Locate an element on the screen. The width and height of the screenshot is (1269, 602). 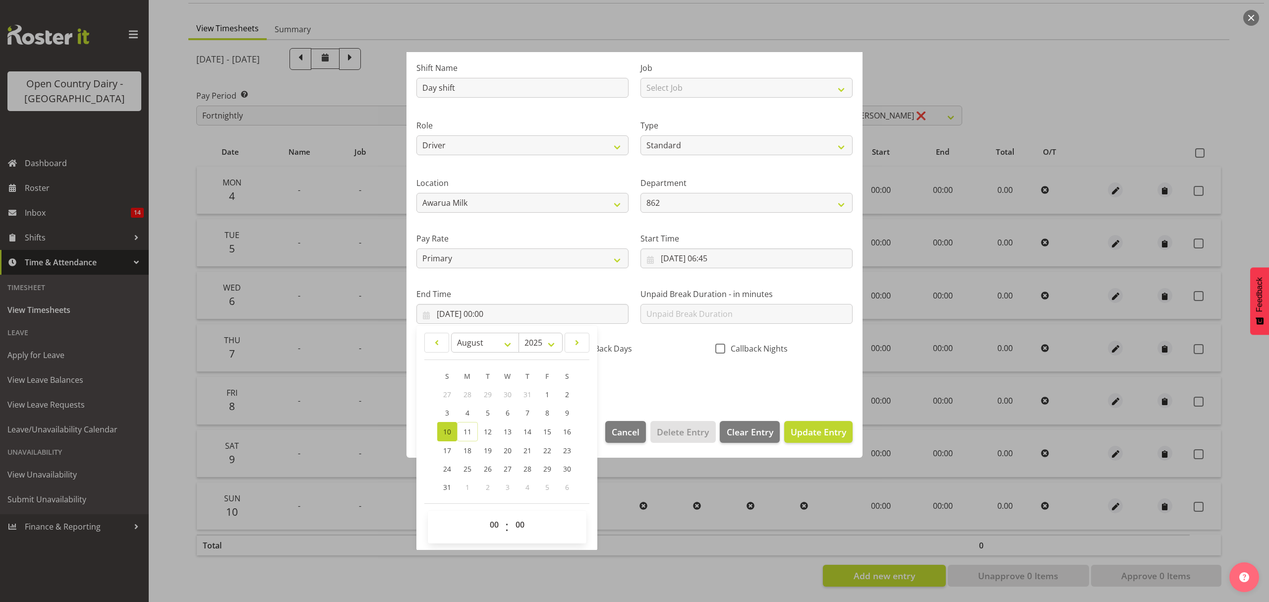
a: 12 is located at coordinates (488, 431).